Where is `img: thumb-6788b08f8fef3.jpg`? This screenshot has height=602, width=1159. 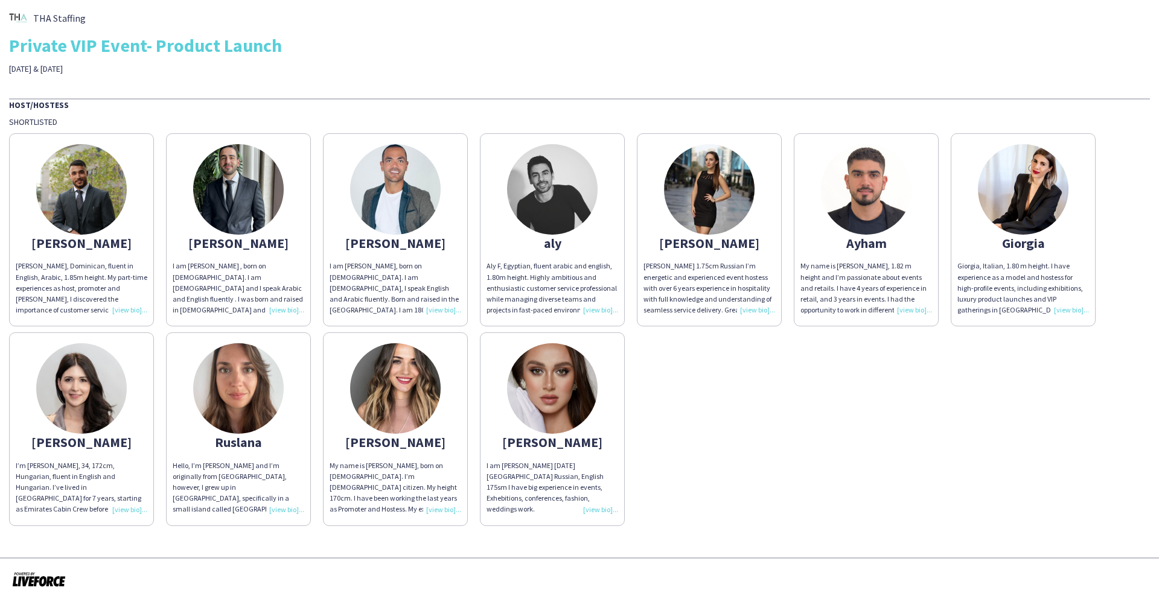
img: thumb-6788b08f8fef3.jpg is located at coordinates (552, 190).